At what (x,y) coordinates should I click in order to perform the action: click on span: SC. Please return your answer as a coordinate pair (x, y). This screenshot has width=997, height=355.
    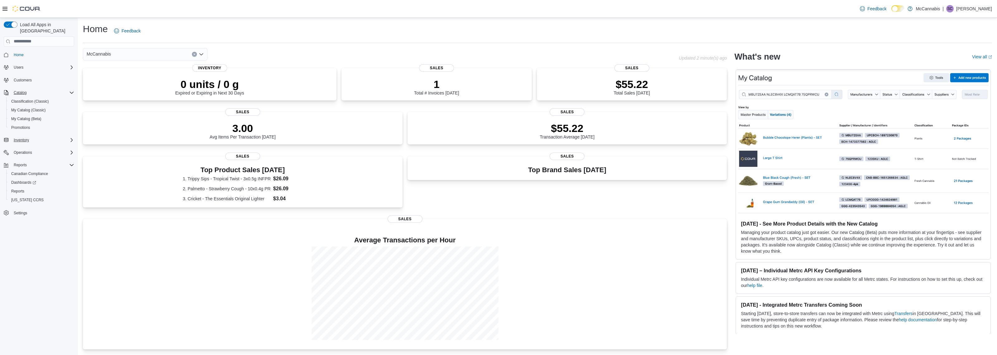
    Looking at the image, I should click on (950, 9).